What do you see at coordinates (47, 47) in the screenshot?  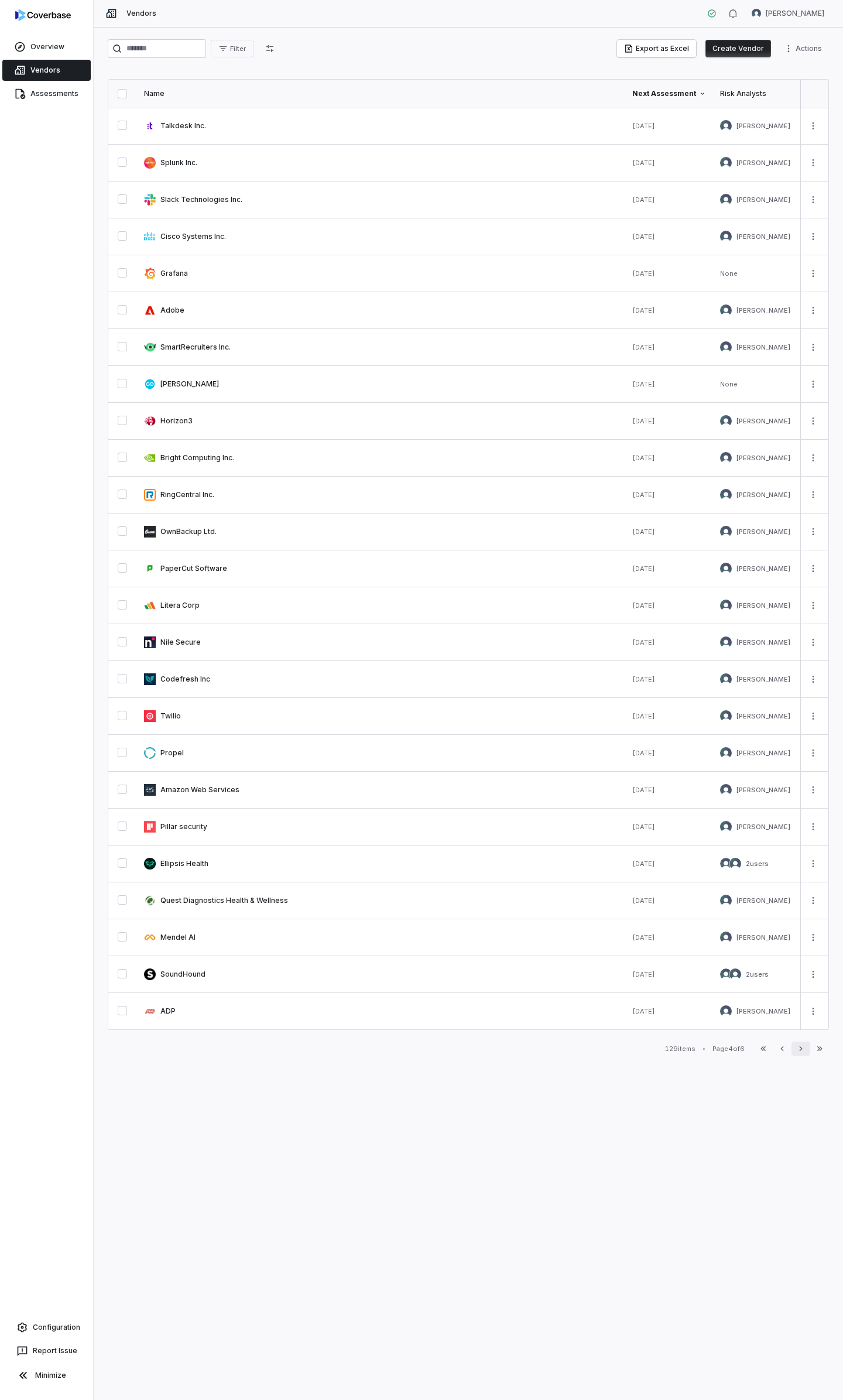 I see `span: Overview` at bounding box center [47, 47].